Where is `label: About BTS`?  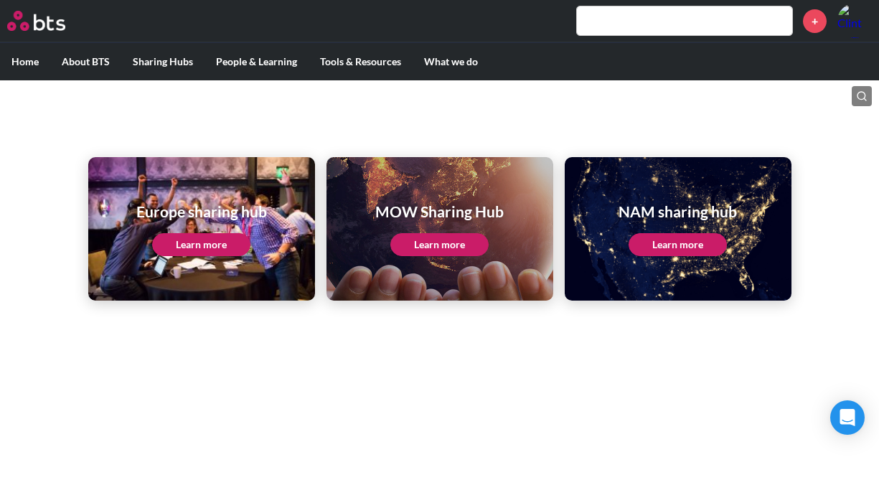
label: About BTS is located at coordinates (85, 62).